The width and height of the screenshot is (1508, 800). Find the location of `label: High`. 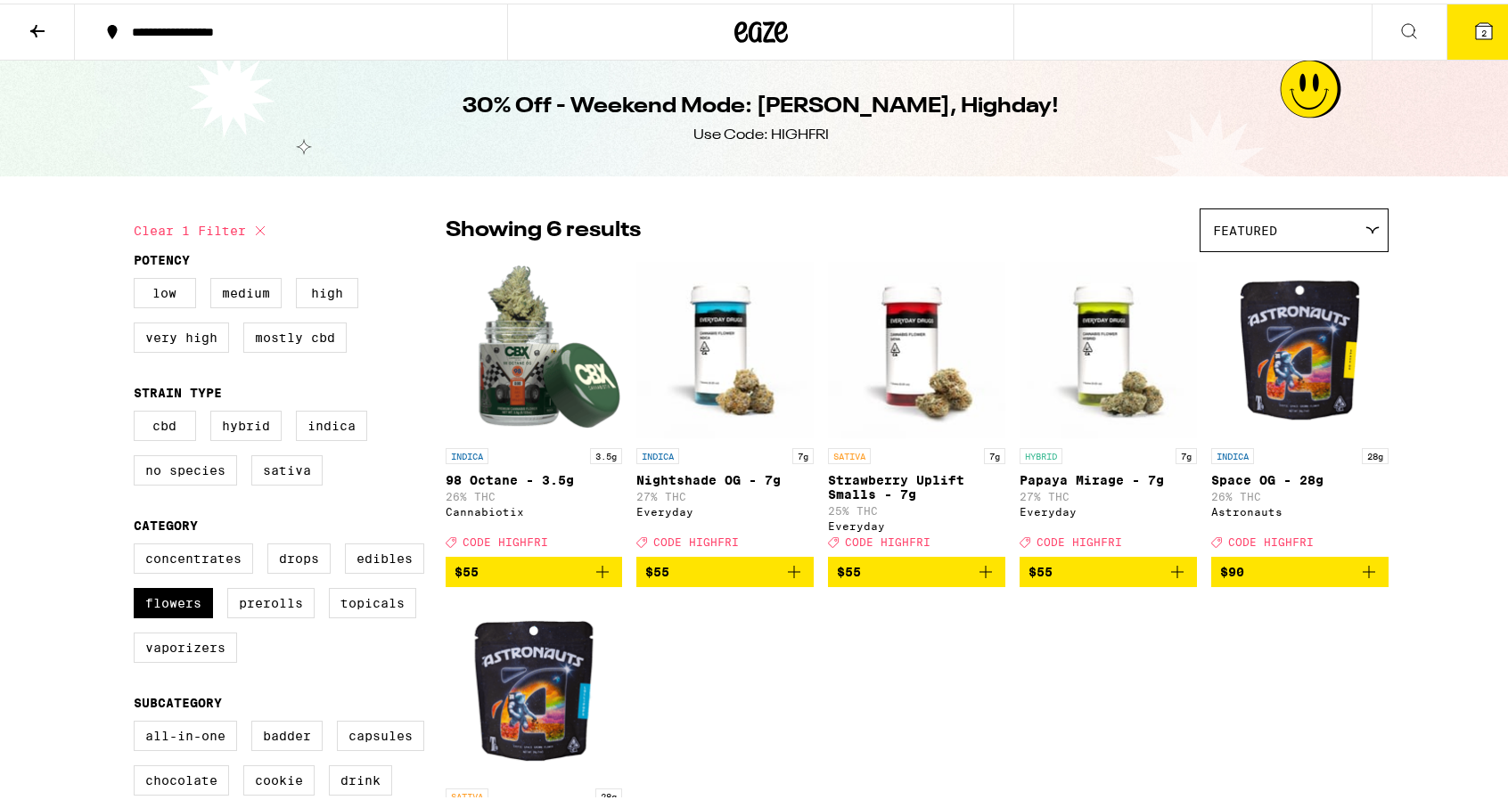

label: High is located at coordinates (327, 290).